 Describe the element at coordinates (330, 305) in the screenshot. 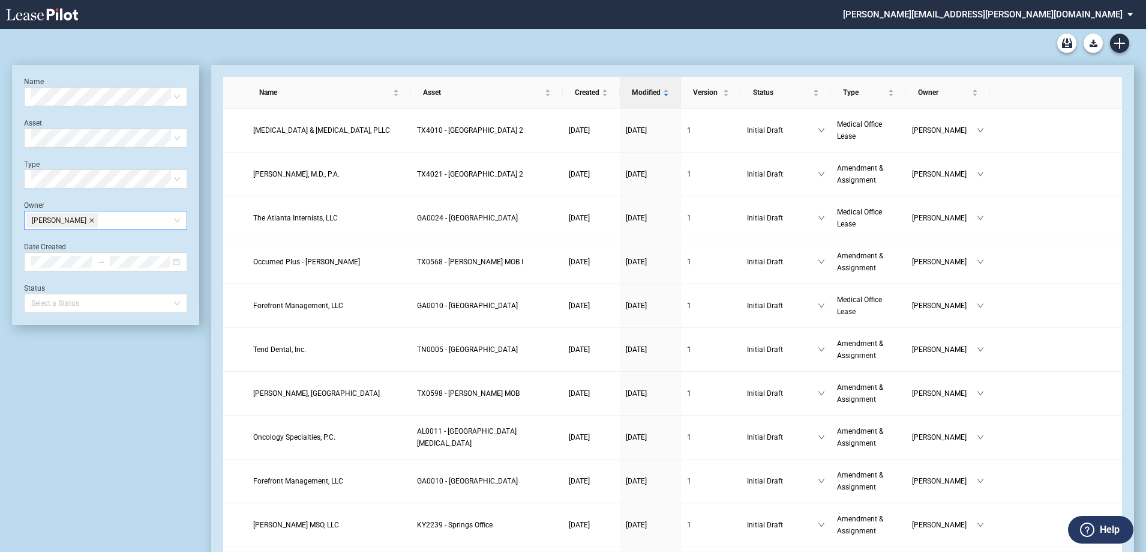

I see `a: Forefront Management, LLC` at that location.